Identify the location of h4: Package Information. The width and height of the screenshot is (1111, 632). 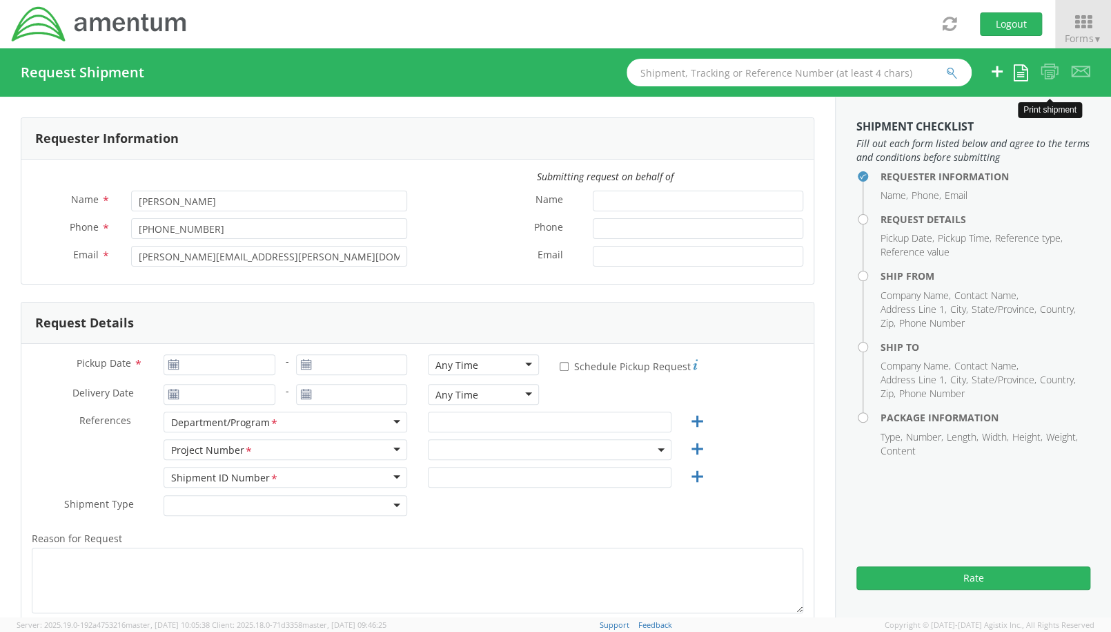
(986, 417).